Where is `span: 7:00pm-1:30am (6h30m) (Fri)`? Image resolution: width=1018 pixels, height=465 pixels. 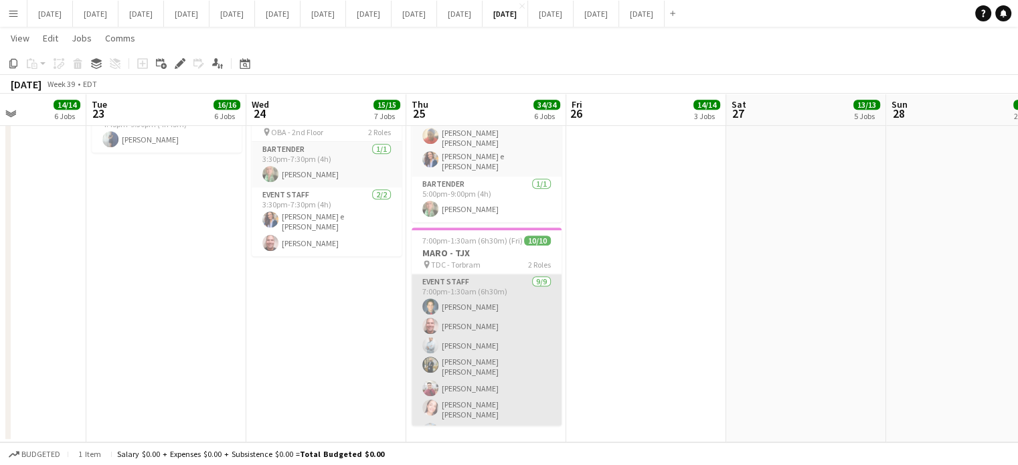
span: 7:00pm-1:30am (6h30m) (Fri) is located at coordinates (472, 240).